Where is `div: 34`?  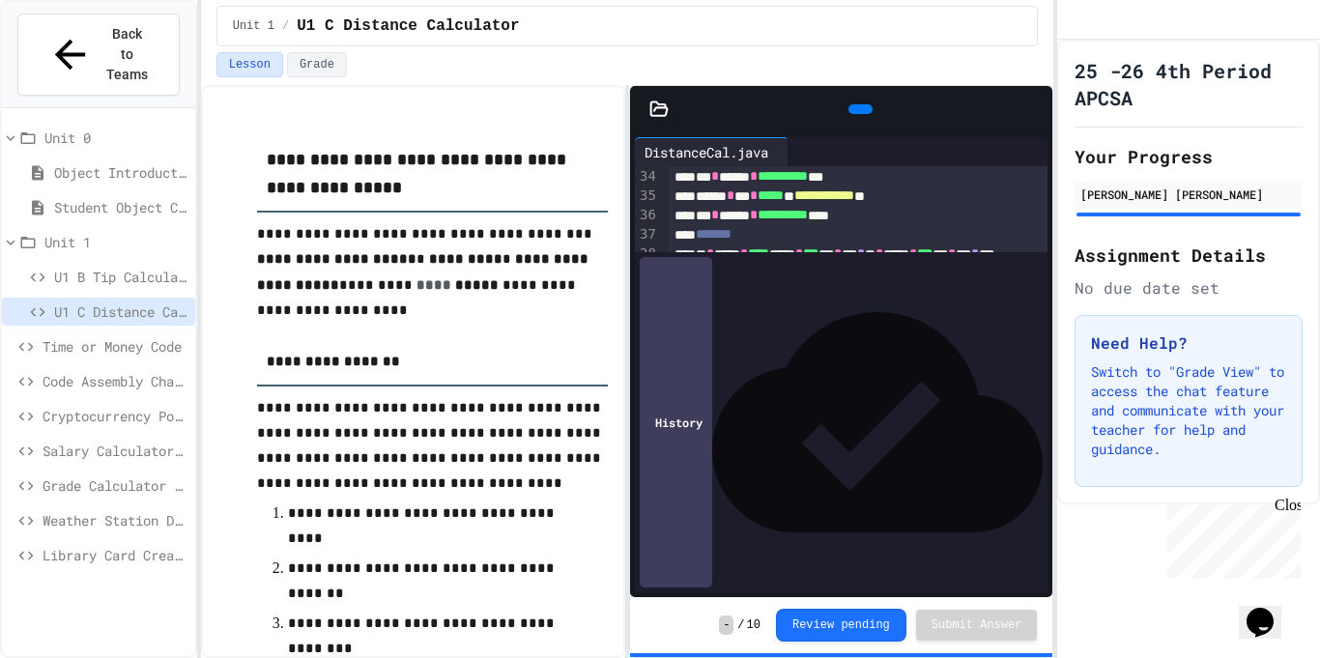 div: 34 is located at coordinates (647, 177).